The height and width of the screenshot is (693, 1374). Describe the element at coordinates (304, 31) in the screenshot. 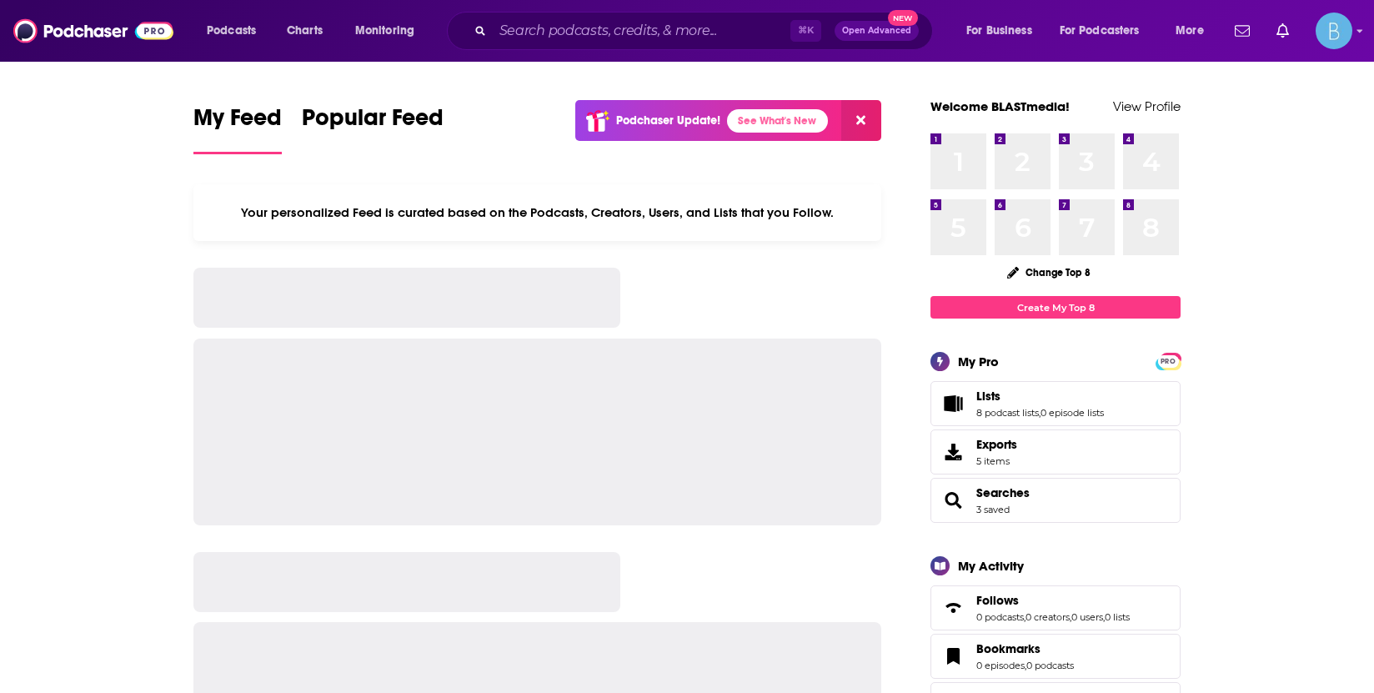

I see `a: Charts` at that location.